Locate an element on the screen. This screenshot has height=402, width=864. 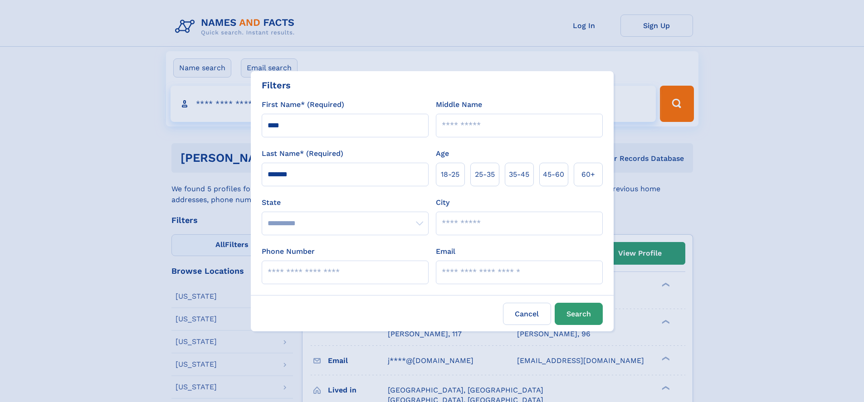
label: State is located at coordinates (345, 203).